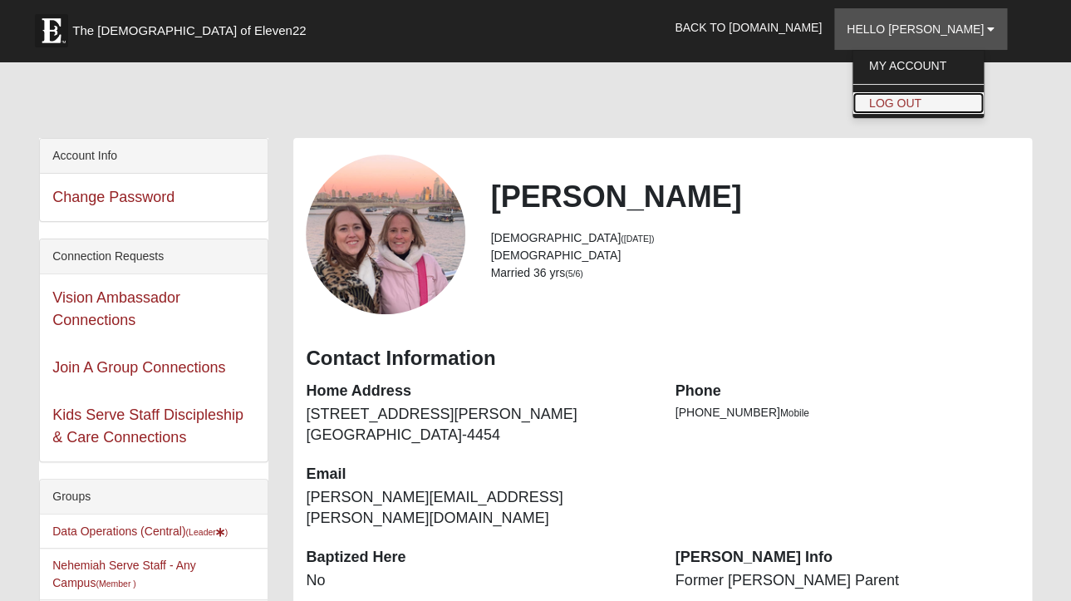 Image resolution: width=1071 pixels, height=601 pixels. What do you see at coordinates (985, 583) in the screenshot?
I see `a: Page Security` at bounding box center [985, 583].